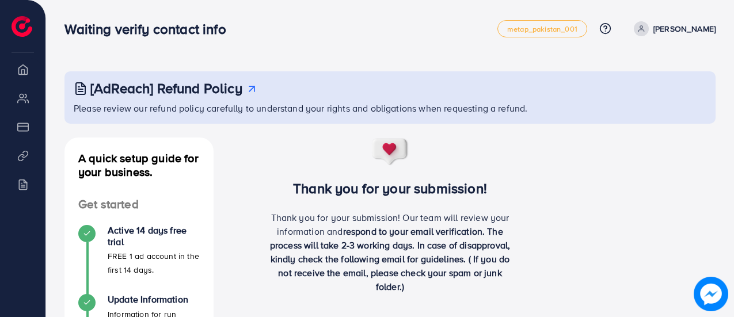 The width and height of the screenshot is (734, 317). Describe the element at coordinates (166, 88) in the screenshot. I see `h3: [AdReach] Refund Policy` at that location.